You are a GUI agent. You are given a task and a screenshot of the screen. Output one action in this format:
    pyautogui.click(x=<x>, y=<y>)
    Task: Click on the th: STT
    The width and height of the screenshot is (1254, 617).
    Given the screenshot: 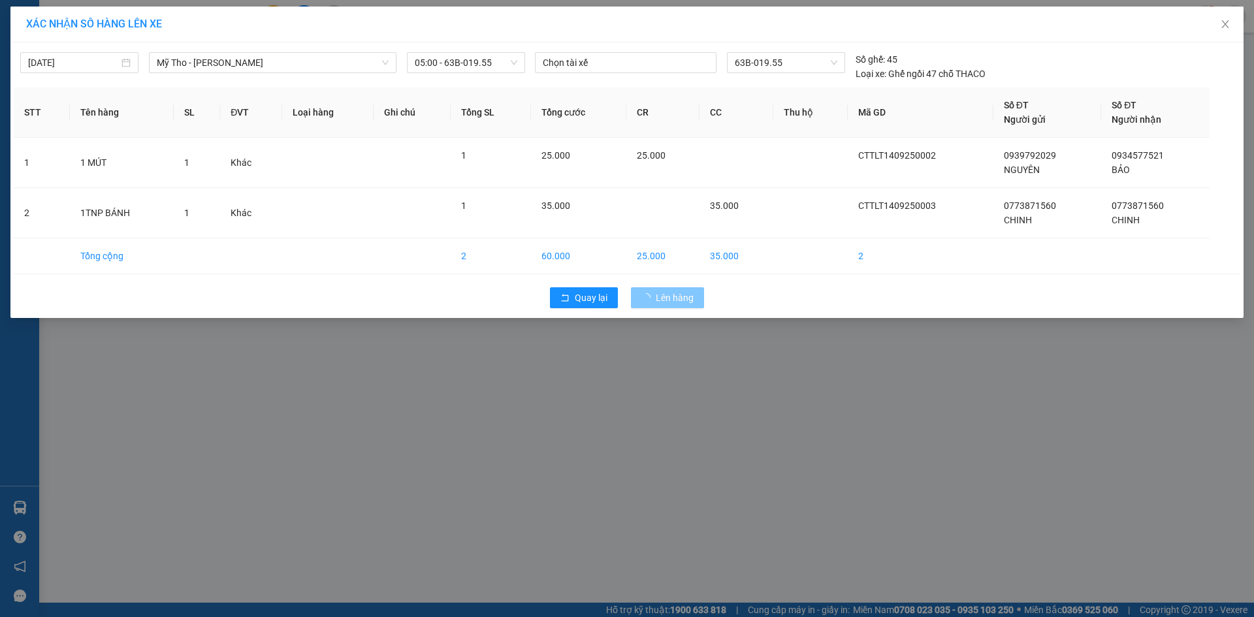 What is the action you would take?
    pyautogui.click(x=42, y=112)
    